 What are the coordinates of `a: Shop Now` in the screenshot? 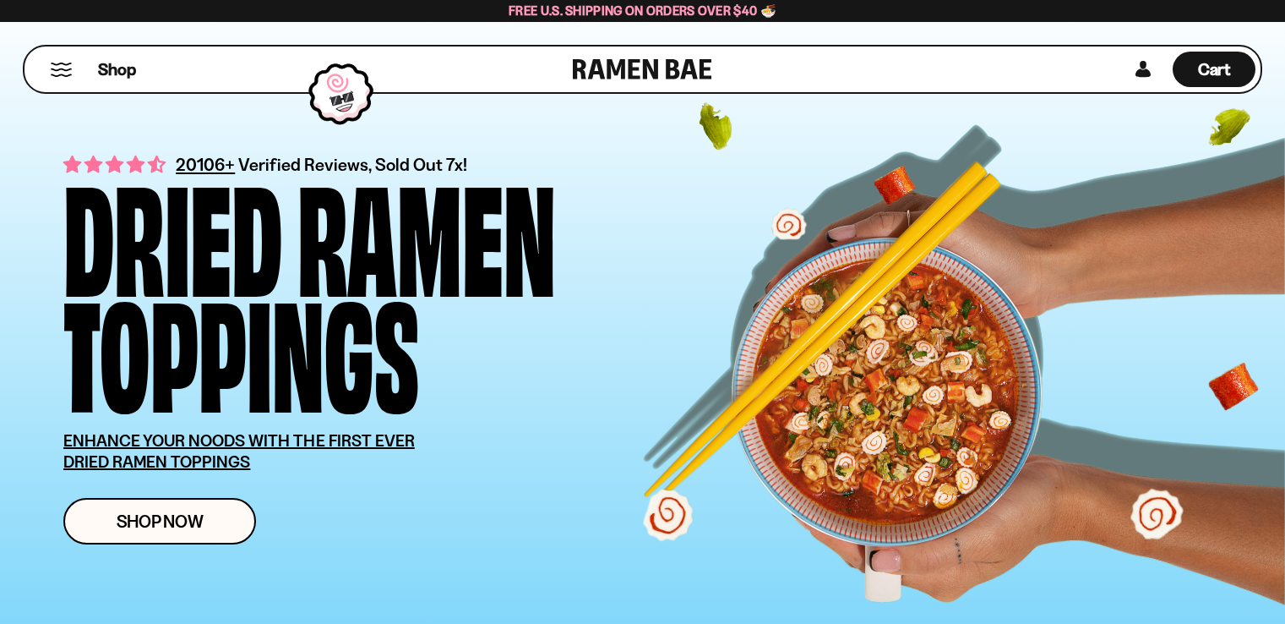 It's located at (160, 520).